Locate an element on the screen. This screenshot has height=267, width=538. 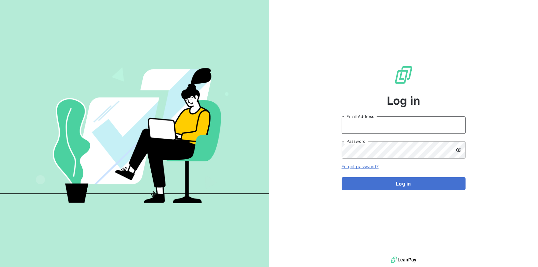
a: Forgot password? is located at coordinates (360, 166).